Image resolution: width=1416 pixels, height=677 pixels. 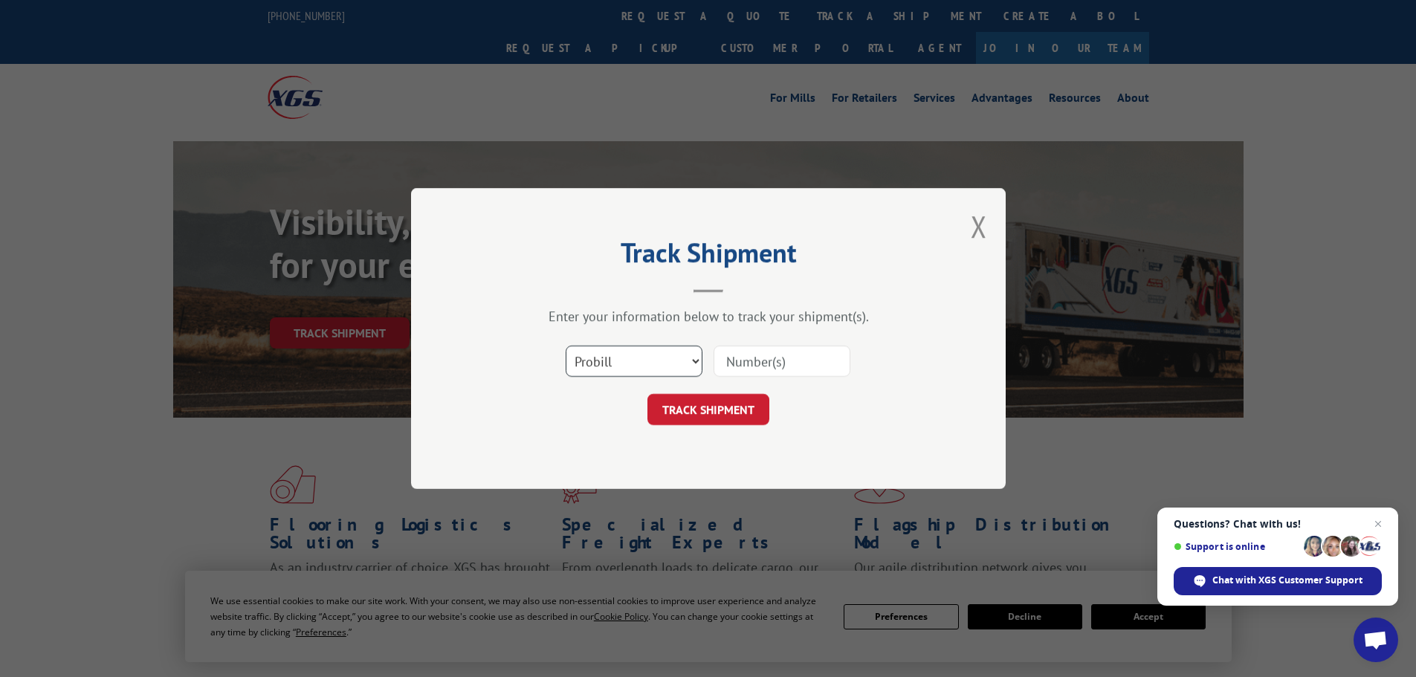 What do you see at coordinates (782, 361) in the screenshot?
I see `input: Number(s)` at bounding box center [782, 361].